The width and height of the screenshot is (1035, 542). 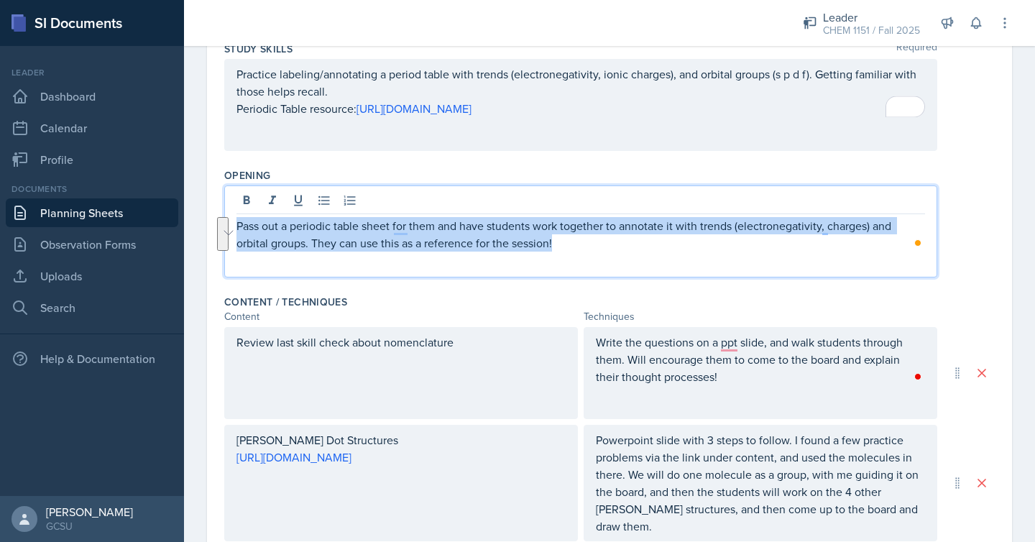 What do you see at coordinates (581, 83) in the screenshot?
I see `p: Practice labeling/annotating a period table with trends (electronegativity, ionic charges), and o...` at bounding box center [581, 83].